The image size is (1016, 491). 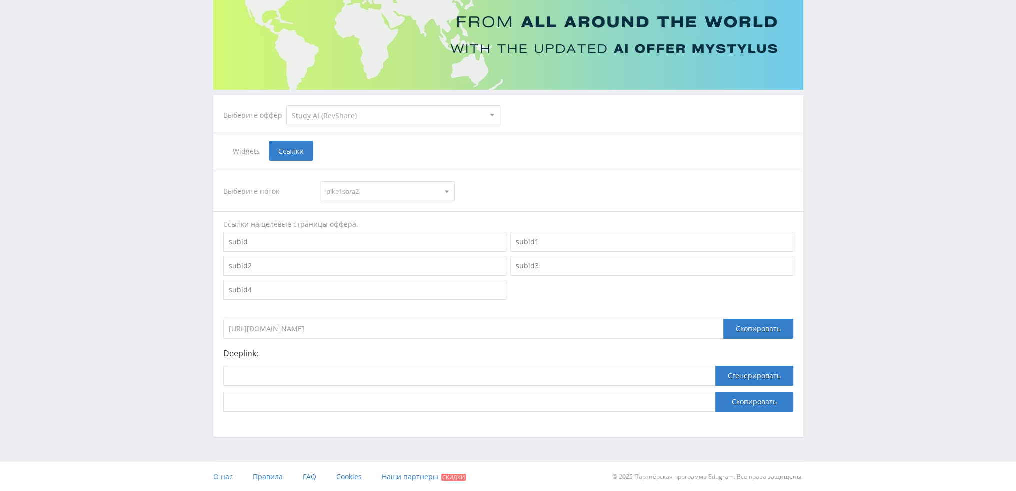 I want to click on button: Сгенерировать, so click(x=754, y=376).